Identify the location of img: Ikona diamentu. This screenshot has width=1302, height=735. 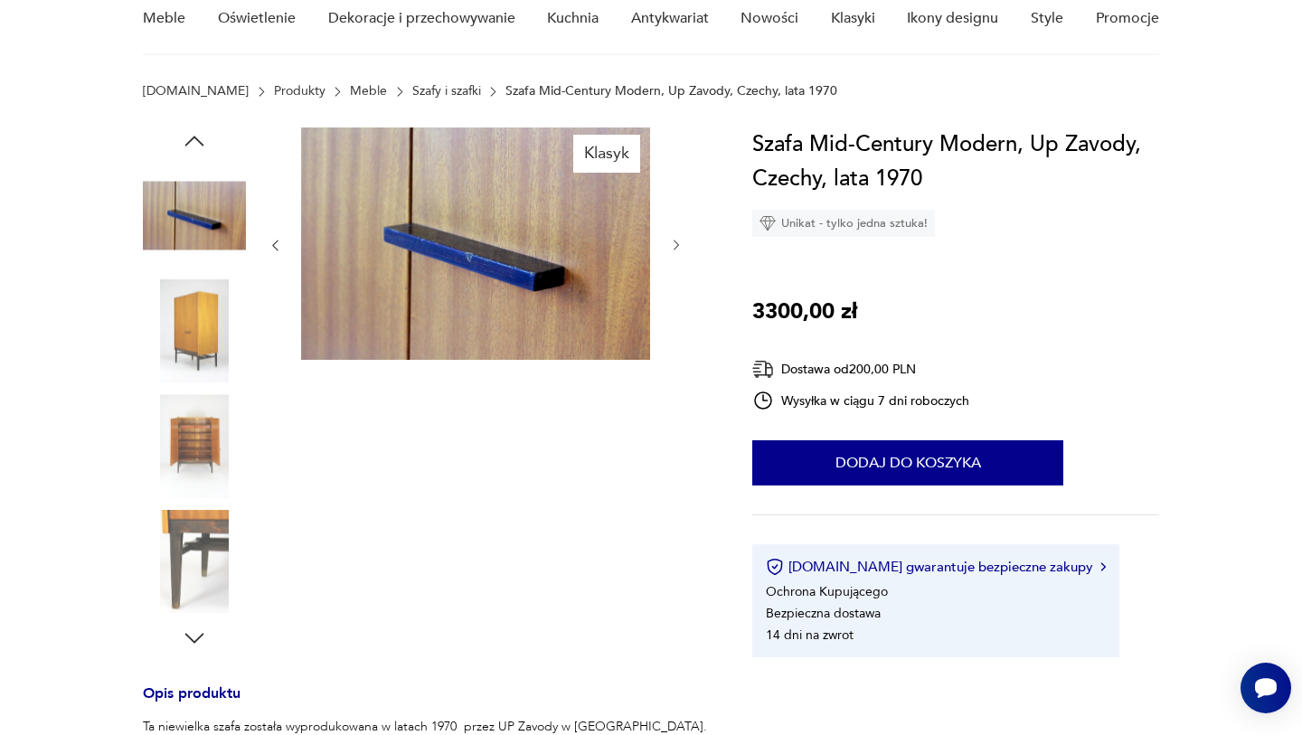
(768, 223).